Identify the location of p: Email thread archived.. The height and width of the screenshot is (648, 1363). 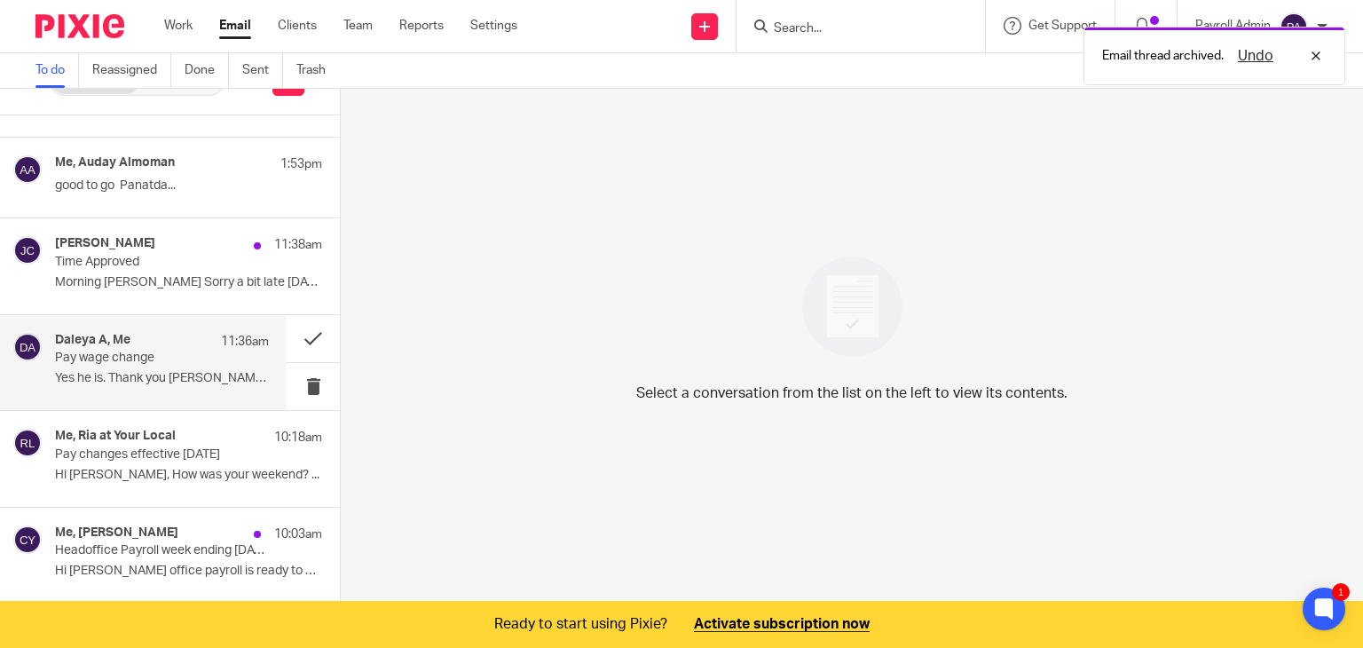
(1162, 56).